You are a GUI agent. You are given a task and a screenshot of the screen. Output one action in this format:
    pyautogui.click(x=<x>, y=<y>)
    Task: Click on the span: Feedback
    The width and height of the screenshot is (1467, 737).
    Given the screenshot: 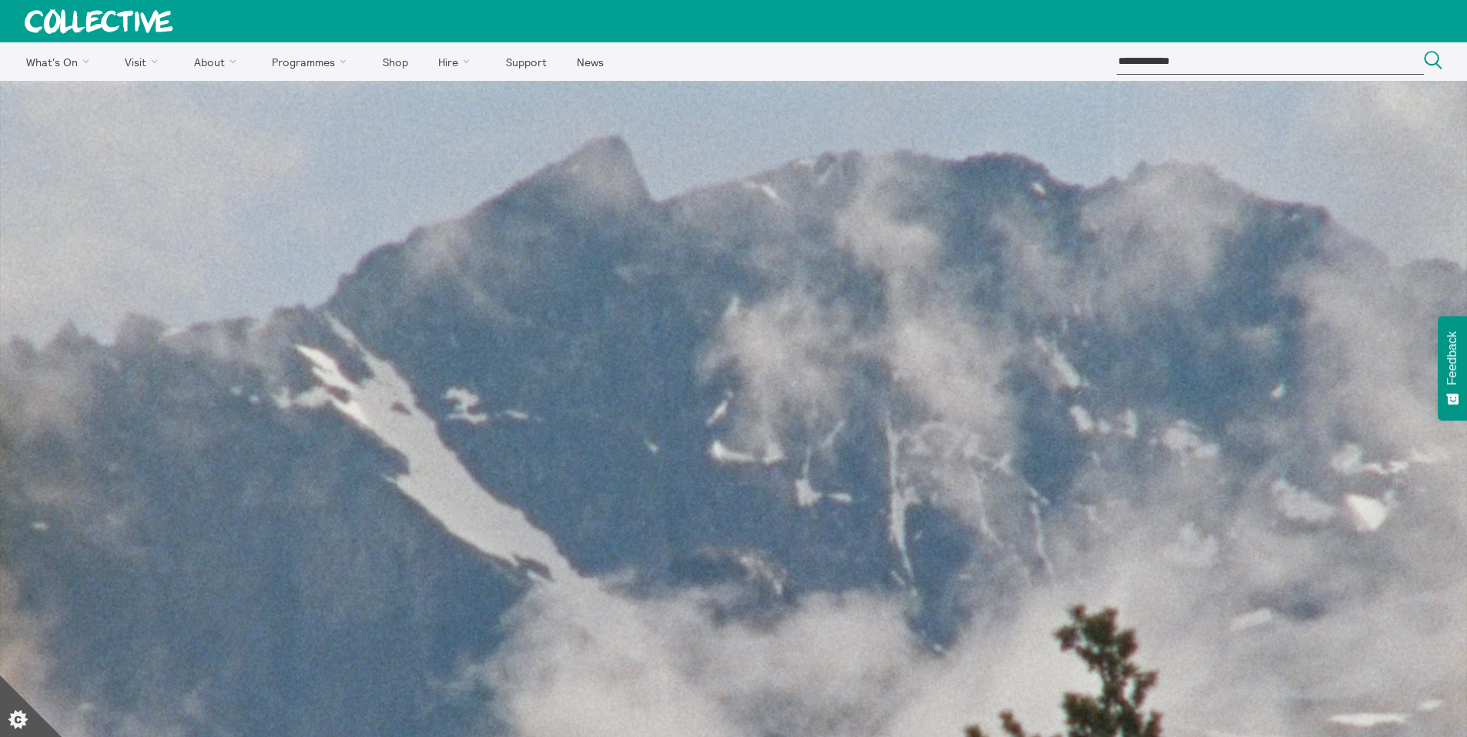 What is the action you would take?
    pyautogui.click(x=1453, y=358)
    